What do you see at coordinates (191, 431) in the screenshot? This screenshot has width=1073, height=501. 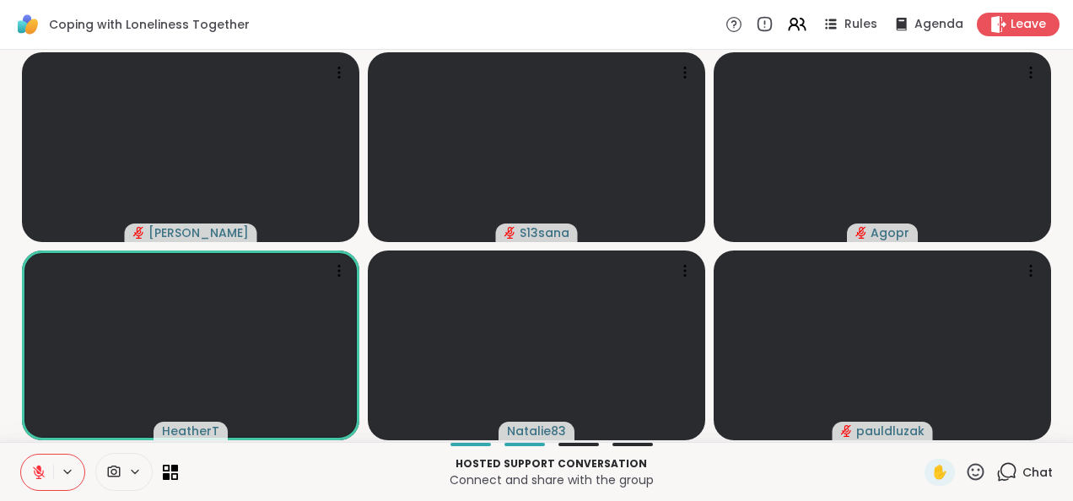 I see `span: HeatherT` at bounding box center [191, 431].